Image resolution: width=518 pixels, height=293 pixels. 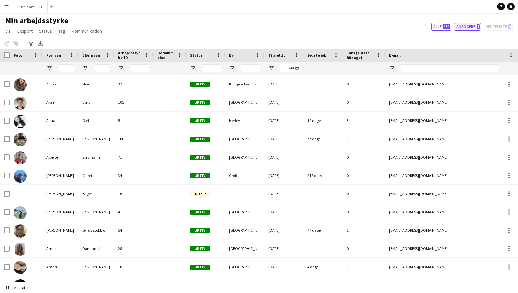 What do you see at coordinates (96, 194) in the screenshot?
I see `div: Bager` at bounding box center [96, 194].